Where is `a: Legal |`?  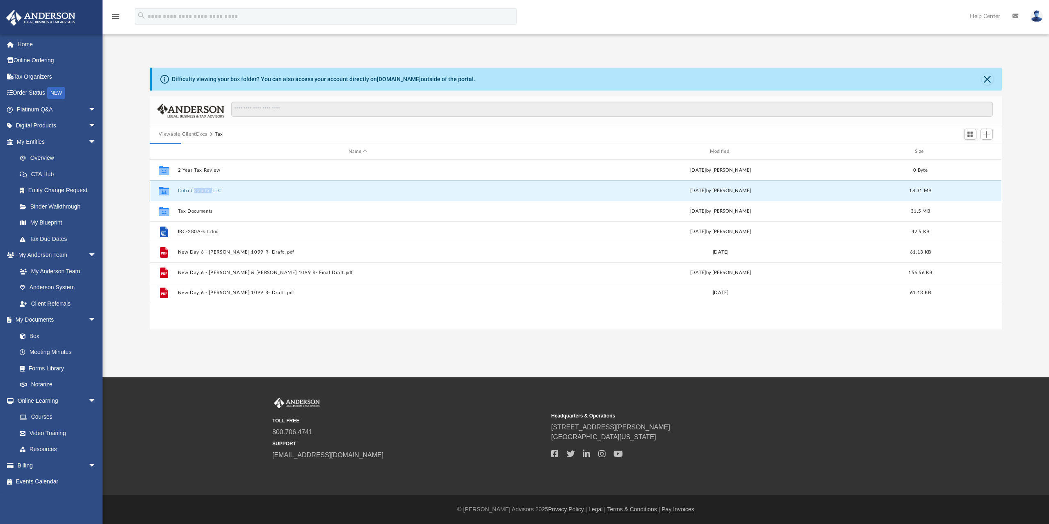 a: Legal | is located at coordinates (597, 510).